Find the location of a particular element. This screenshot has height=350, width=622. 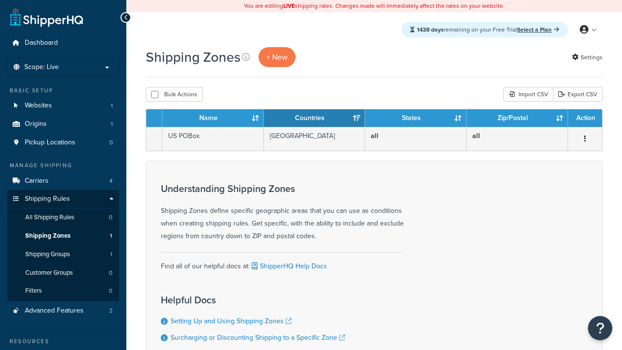

td: US POBox is located at coordinates (213, 138).